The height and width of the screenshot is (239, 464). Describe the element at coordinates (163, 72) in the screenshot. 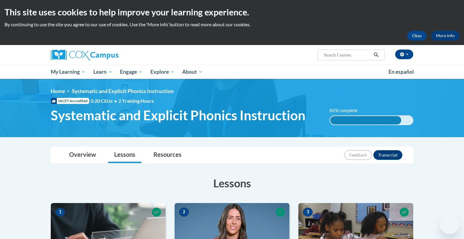

I see `span: Explore` at that location.